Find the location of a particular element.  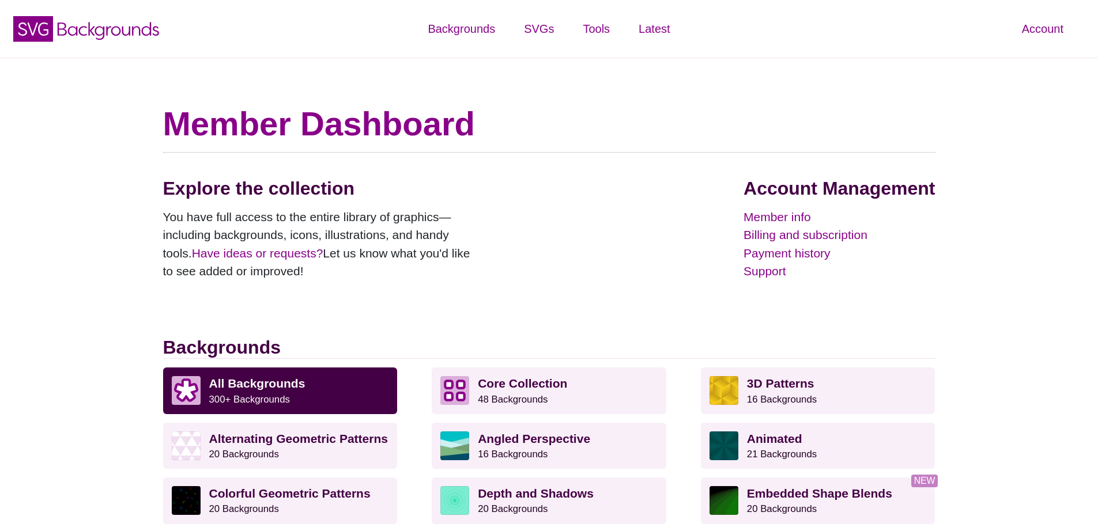

h2: Backgrounds is located at coordinates (549, 347).